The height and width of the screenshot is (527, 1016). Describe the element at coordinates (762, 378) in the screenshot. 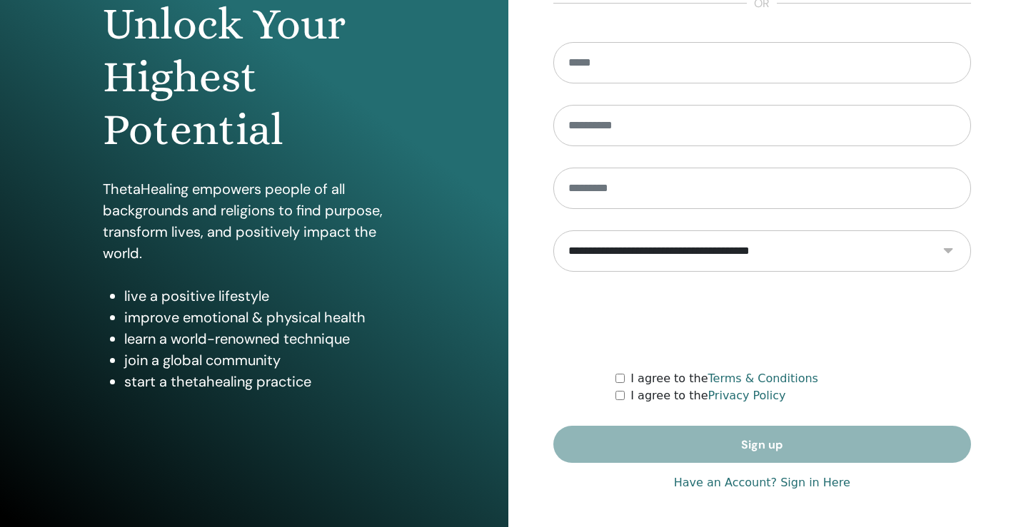

I see `a: Terms & Conditions` at that location.